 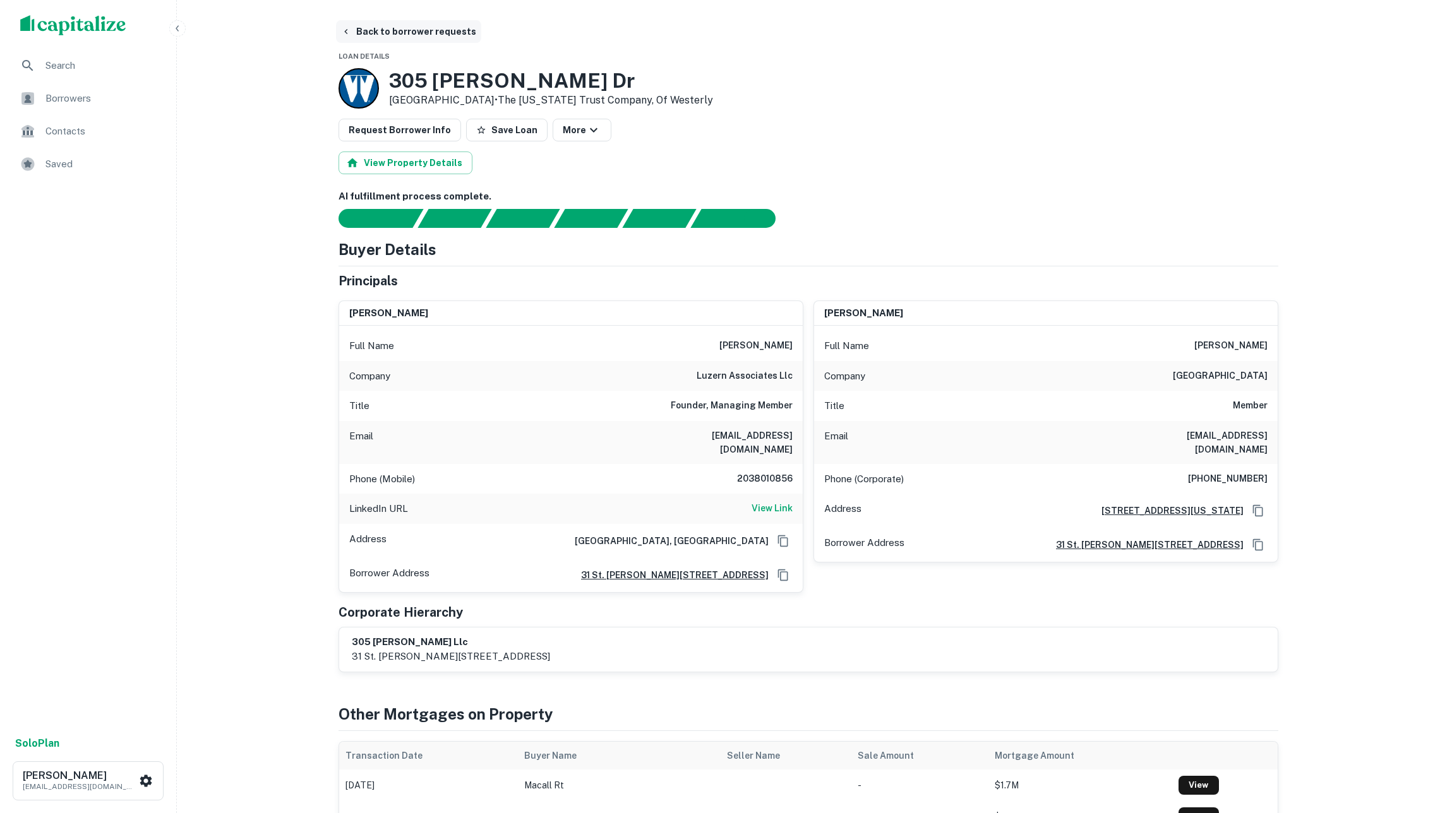 I want to click on span: Search, so click(x=102, y=66).